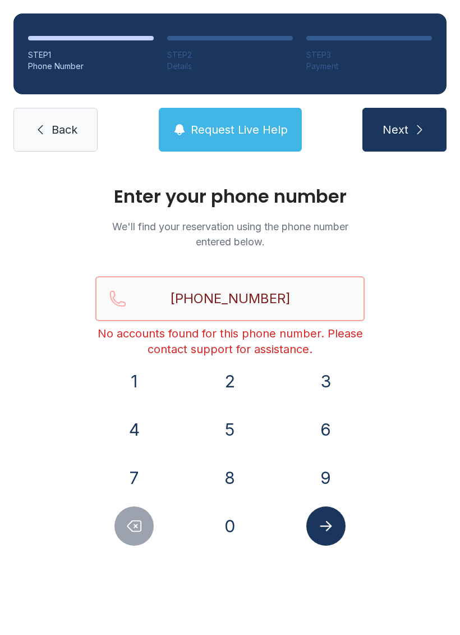 The image size is (460, 635). What do you see at coordinates (230, 381) in the screenshot?
I see `button: 2` at bounding box center [230, 381].